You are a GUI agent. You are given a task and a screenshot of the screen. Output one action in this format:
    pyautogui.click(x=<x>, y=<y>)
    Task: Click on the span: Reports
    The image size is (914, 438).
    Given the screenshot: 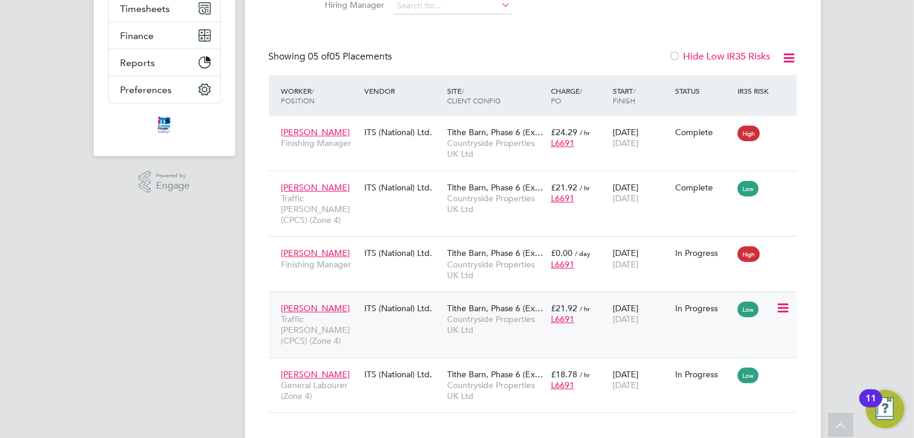 What is the action you would take?
    pyautogui.click(x=138, y=62)
    